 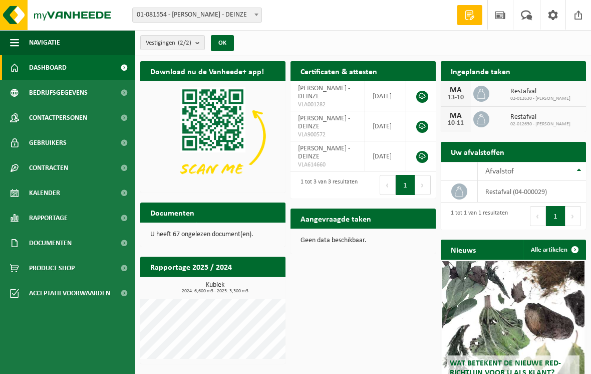 I want to click on span: Documenten, so click(x=50, y=243).